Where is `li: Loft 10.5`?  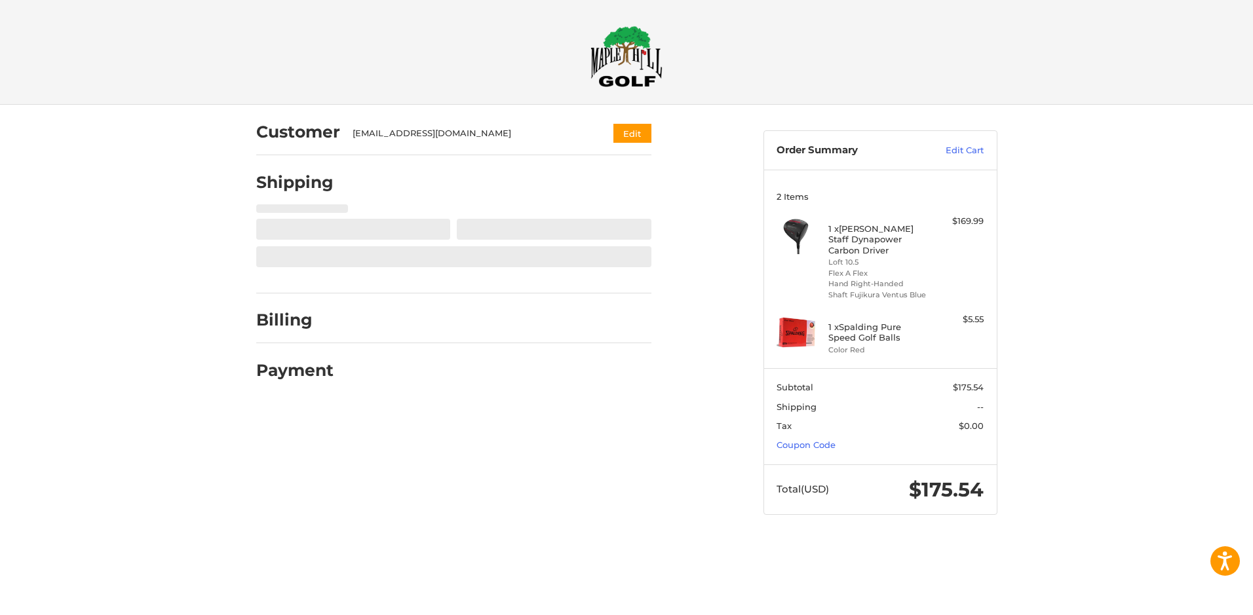 li: Loft 10.5 is located at coordinates (878, 262).